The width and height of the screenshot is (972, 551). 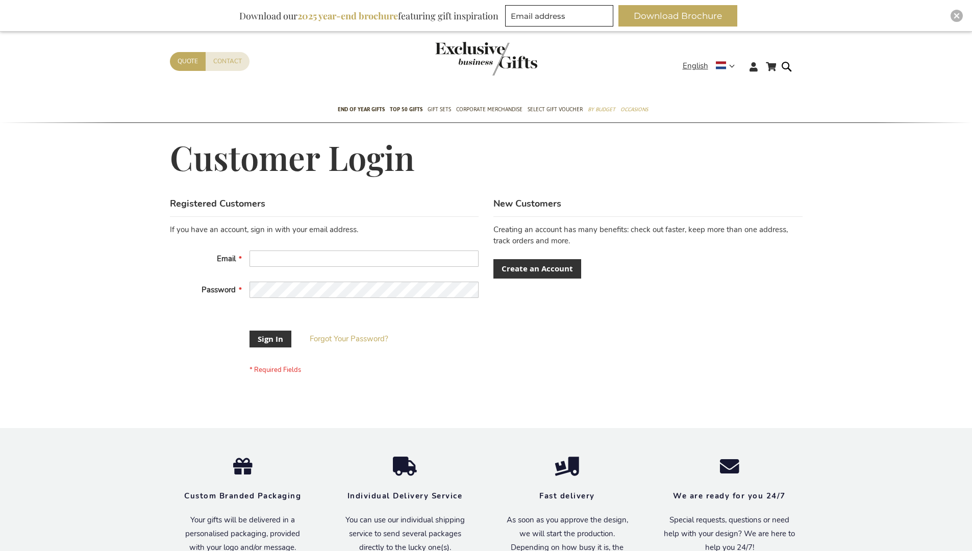 What do you see at coordinates (647, 235) in the screenshot?
I see `p: Creating an account has many benefits: check out faster, keep more than one address, track orders...` at bounding box center [647, 235].